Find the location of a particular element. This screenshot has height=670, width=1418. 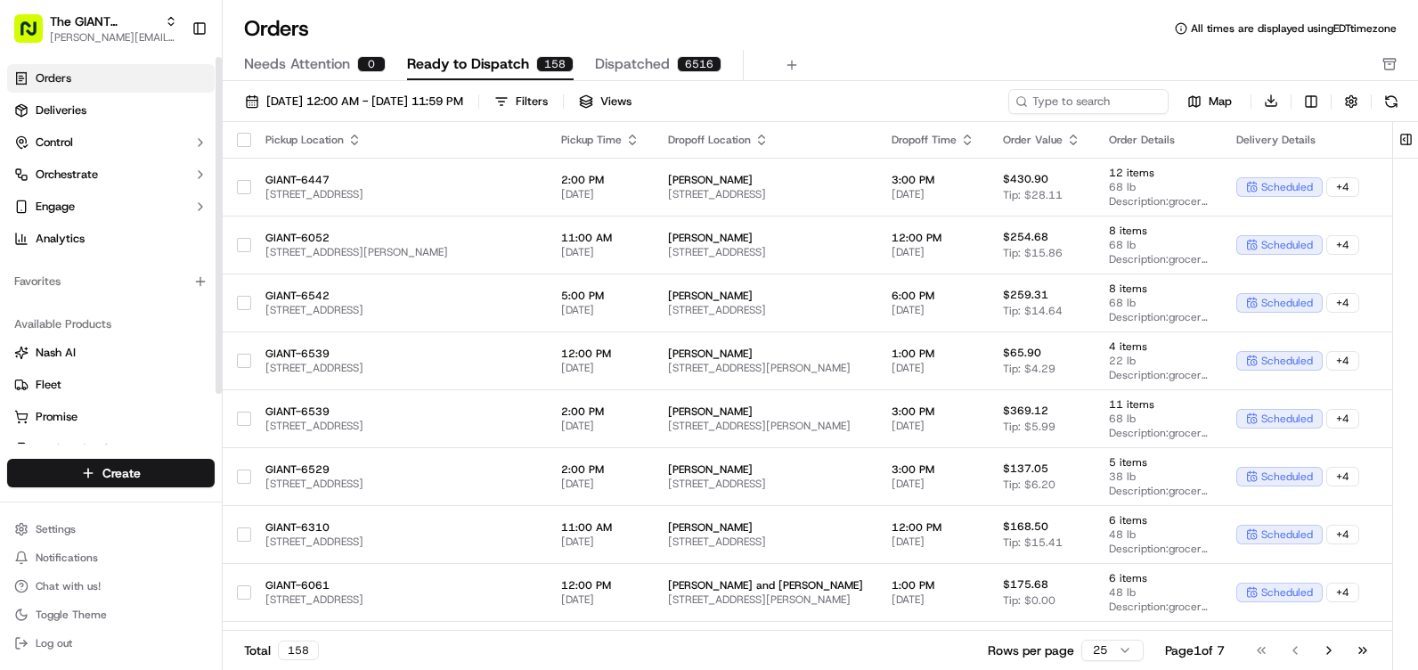

input: Type to search is located at coordinates (1088, 102).